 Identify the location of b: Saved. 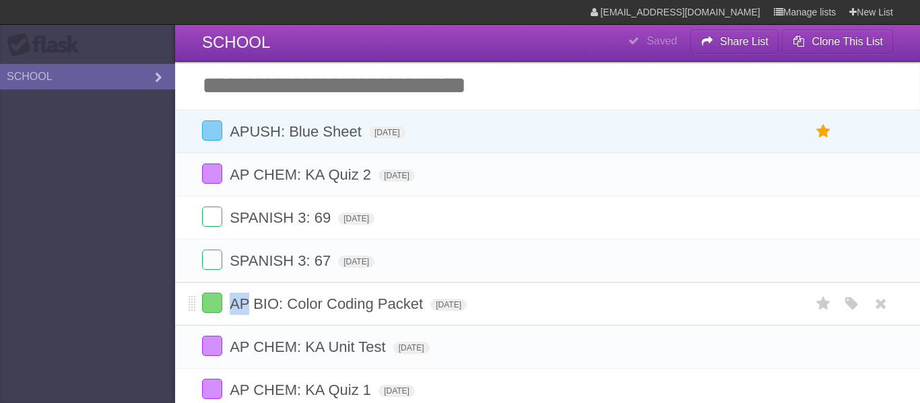
(661, 40).